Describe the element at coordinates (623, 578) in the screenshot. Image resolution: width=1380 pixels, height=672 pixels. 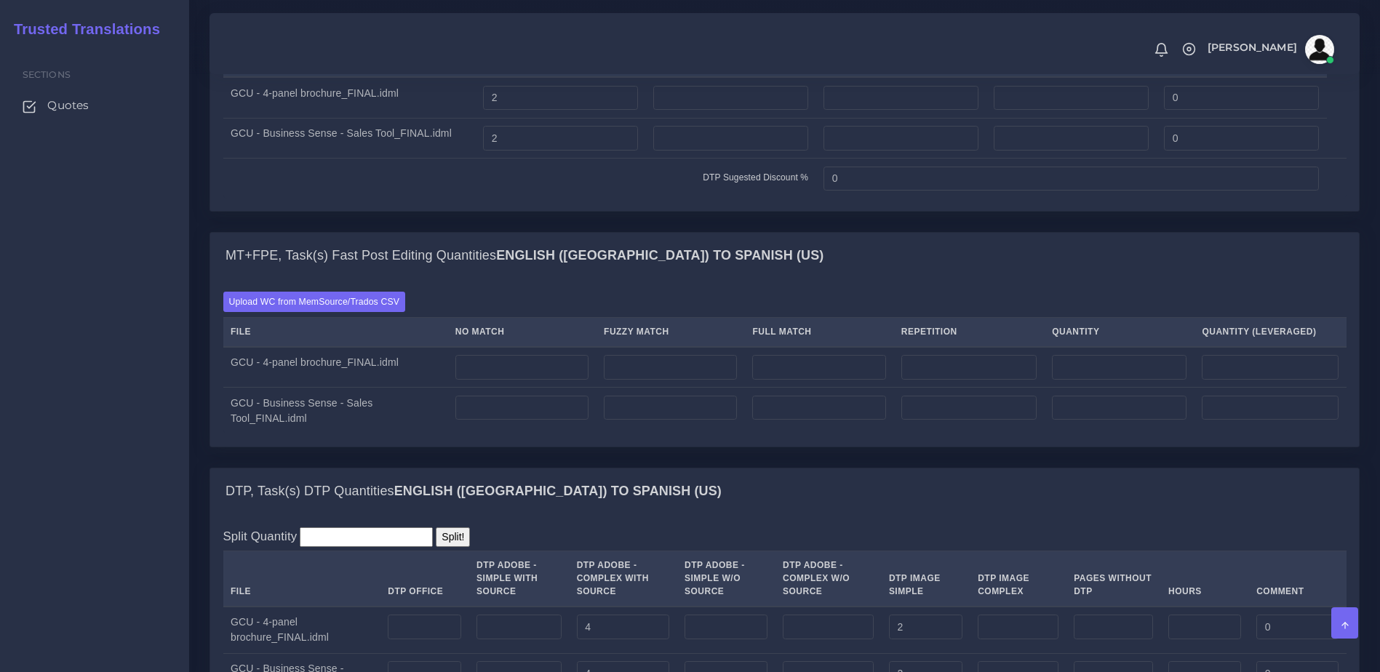
I see `th: DTP Adobe - Complex With Source` at that location.